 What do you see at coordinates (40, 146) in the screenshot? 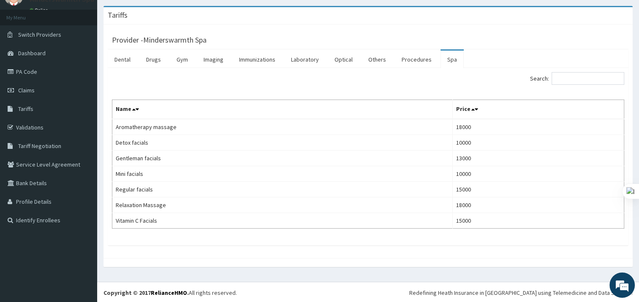
I see `span: Tariff Negotiation` at bounding box center [40, 146].